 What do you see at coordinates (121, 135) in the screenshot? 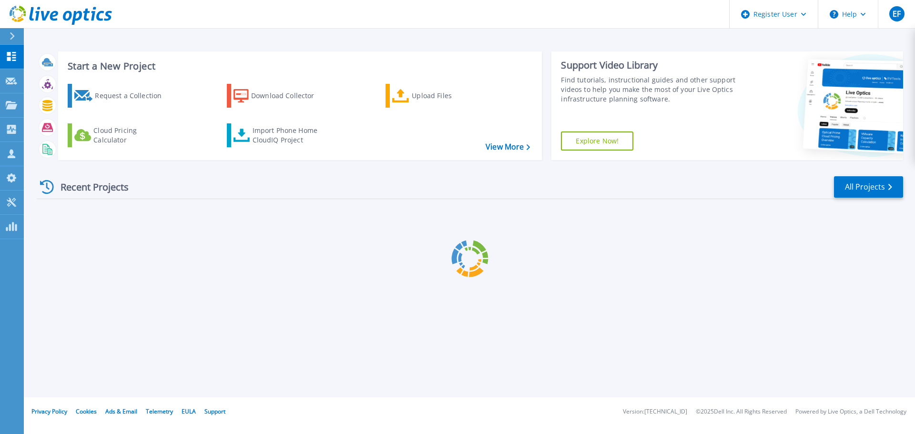
I see `a: Cloud Pricing Calculator` at bounding box center [121, 135].